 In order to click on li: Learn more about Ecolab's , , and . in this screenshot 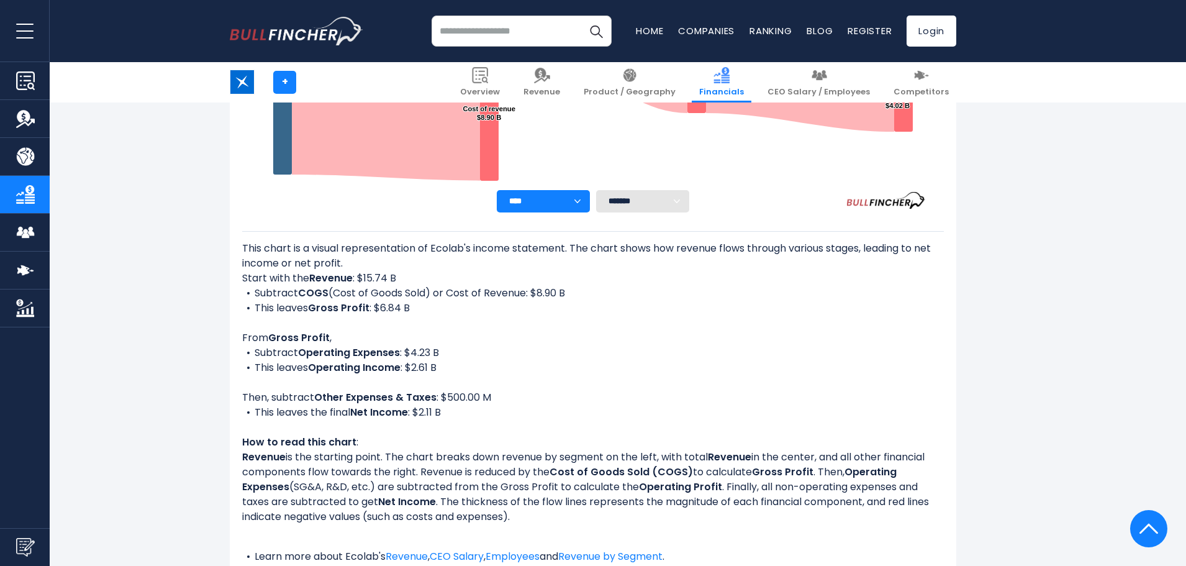, I will do `click(593, 557)`.